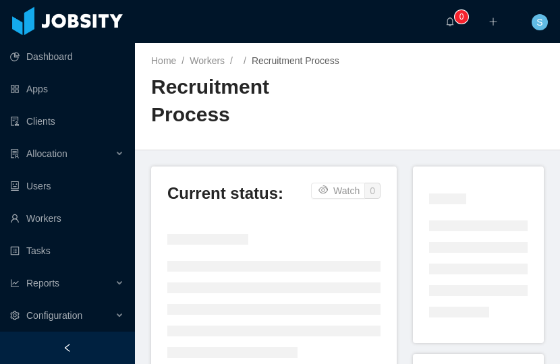 The height and width of the screenshot is (364, 560). Describe the element at coordinates (295, 61) in the screenshot. I see `span: Recruitment Process` at that location.